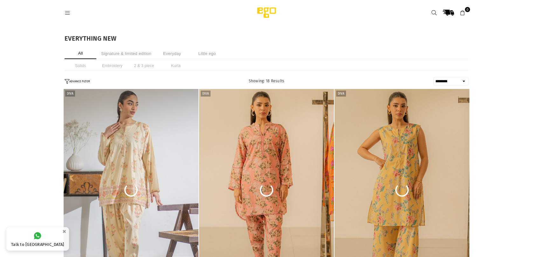 This screenshot has height=257, width=533. What do you see at coordinates (112, 66) in the screenshot?
I see `li: Embroidery` at bounding box center [112, 66].